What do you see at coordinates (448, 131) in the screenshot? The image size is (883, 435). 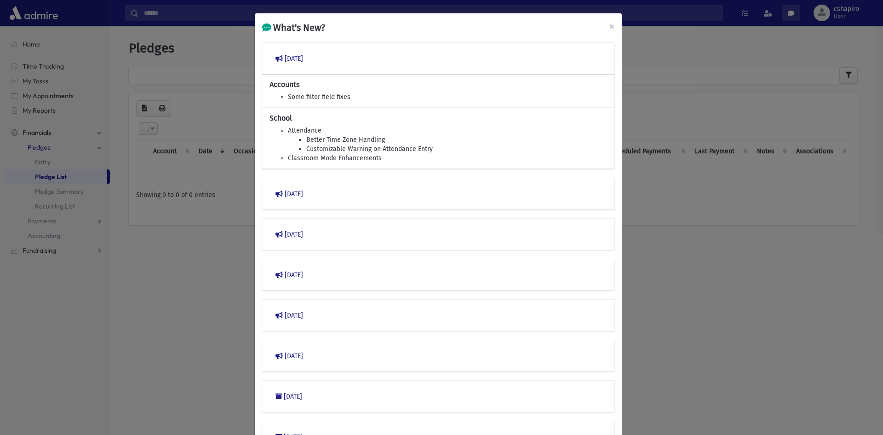 I see `li: Attendance` at bounding box center [448, 131].